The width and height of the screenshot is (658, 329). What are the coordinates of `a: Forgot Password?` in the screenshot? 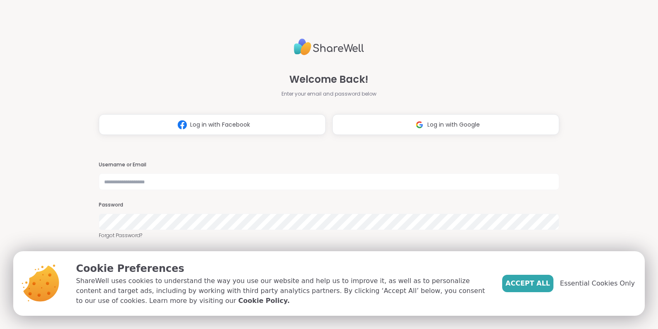 It's located at (329, 235).